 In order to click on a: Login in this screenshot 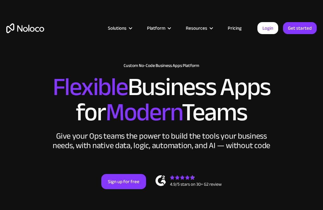, I will do `click(268, 28)`.